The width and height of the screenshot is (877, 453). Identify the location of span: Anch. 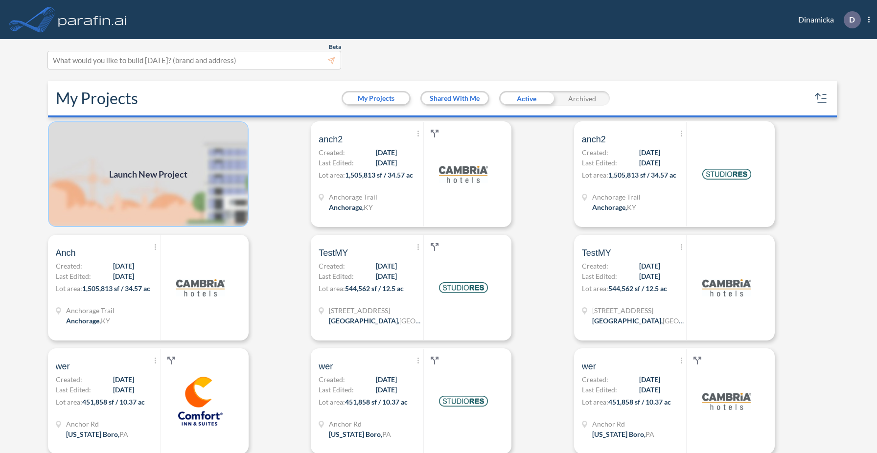
(66, 253).